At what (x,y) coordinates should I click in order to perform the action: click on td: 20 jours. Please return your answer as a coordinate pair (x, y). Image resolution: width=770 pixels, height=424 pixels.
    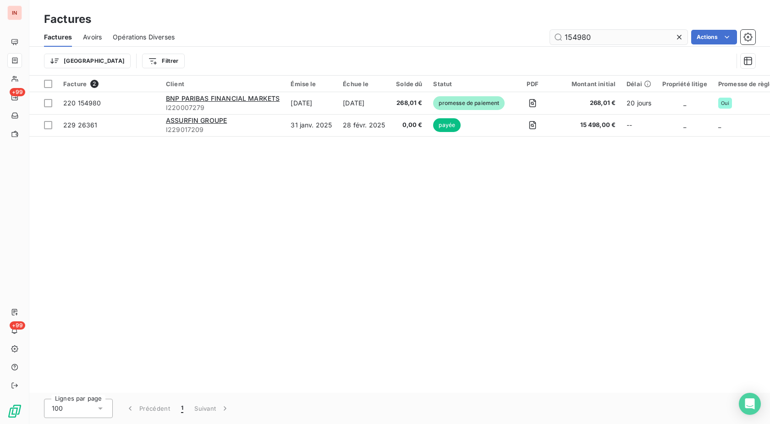
    Looking at the image, I should click on (639, 103).